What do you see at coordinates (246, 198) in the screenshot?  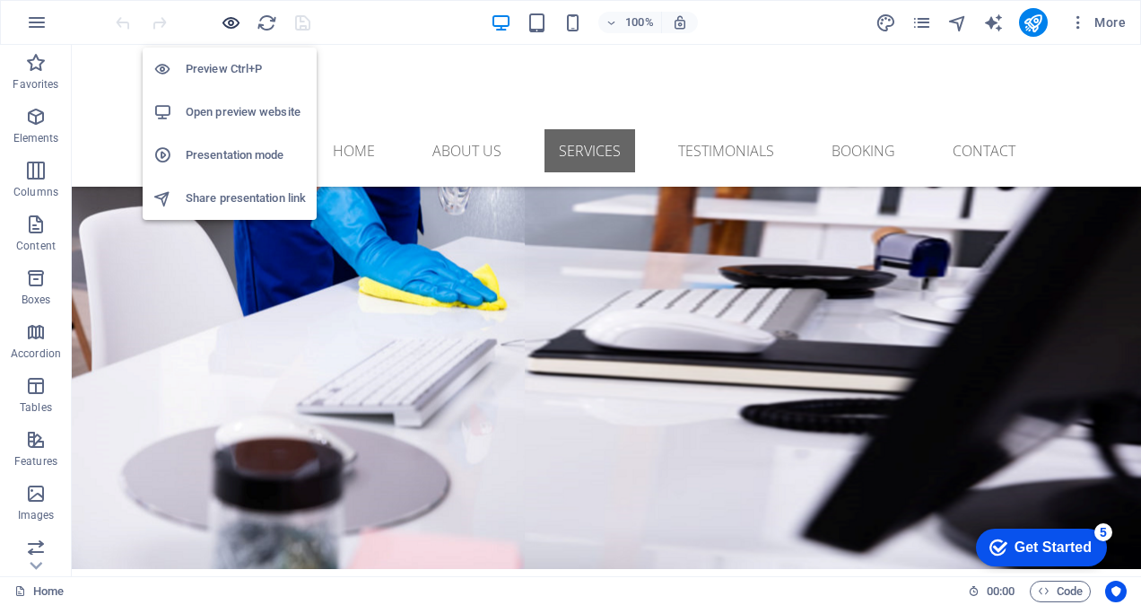 I see `h6: Share presentation link` at bounding box center [246, 198].